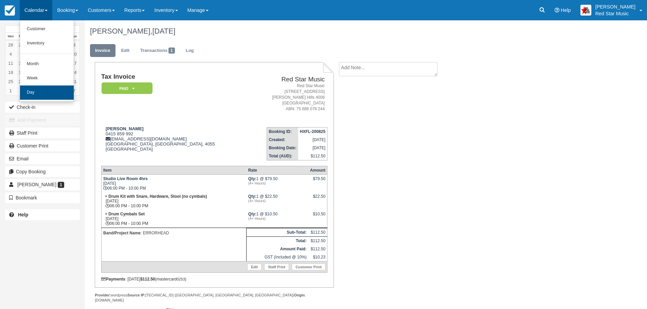 The height and width of the screenshot is (309, 647). What do you see at coordinates (42, 215) in the screenshot?
I see `a: Help` at bounding box center [42, 215].